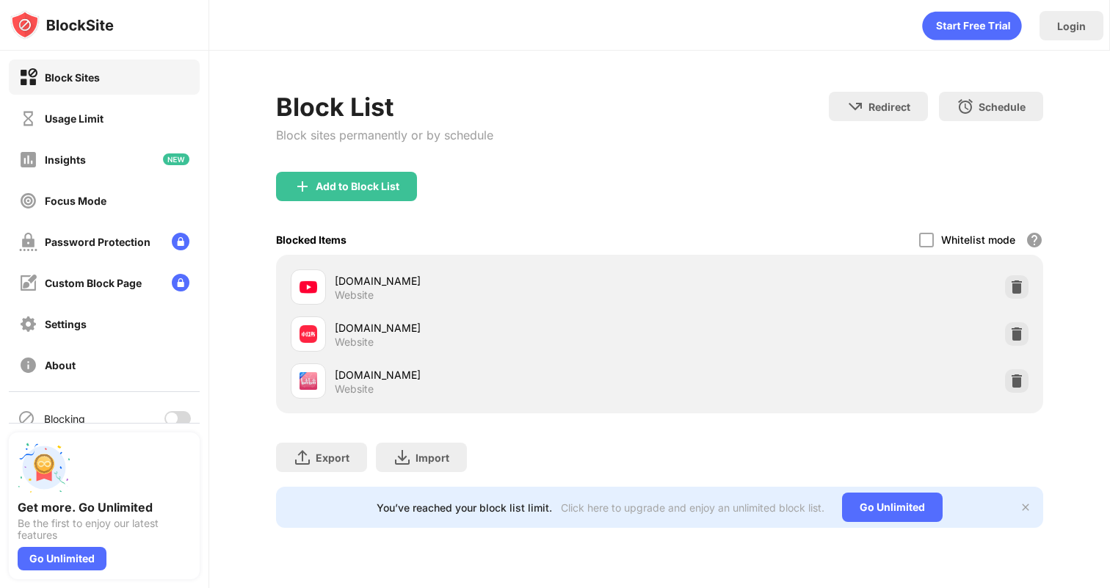  What do you see at coordinates (104, 507) in the screenshot?
I see `div: Get more. Go Unlimited` at bounding box center [104, 507].